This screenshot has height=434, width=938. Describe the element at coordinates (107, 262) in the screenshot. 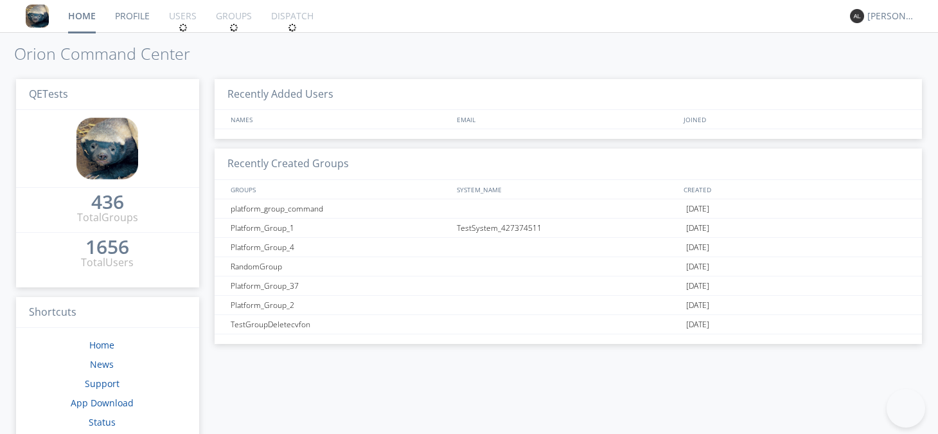

I see `div: Total Users` at that location.